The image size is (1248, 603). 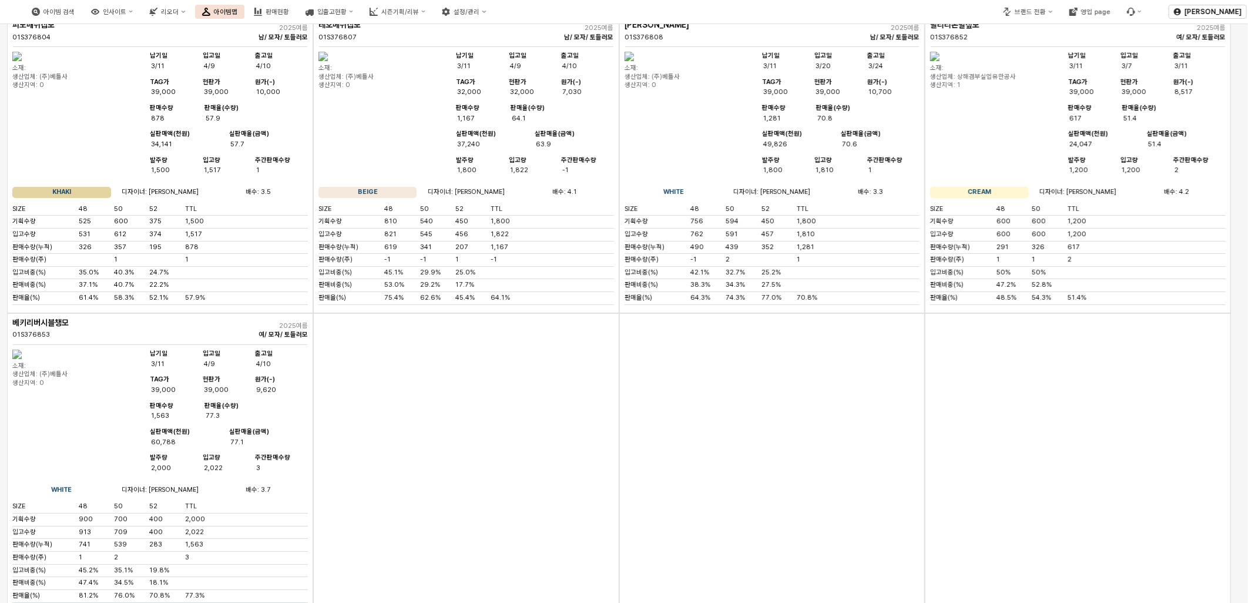 I want to click on button: 아이템 검색, so click(x=53, y=12).